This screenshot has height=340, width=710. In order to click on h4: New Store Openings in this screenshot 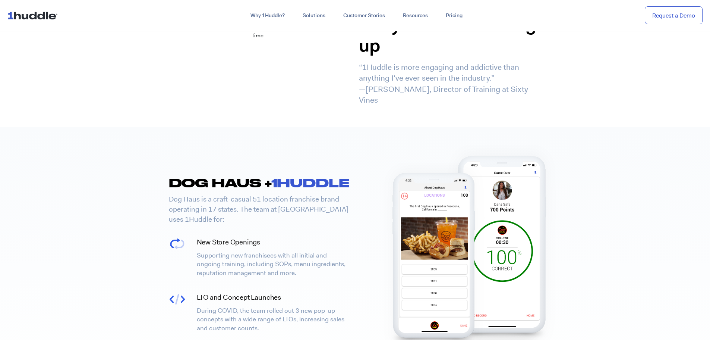, I will do `click(274, 242)`.